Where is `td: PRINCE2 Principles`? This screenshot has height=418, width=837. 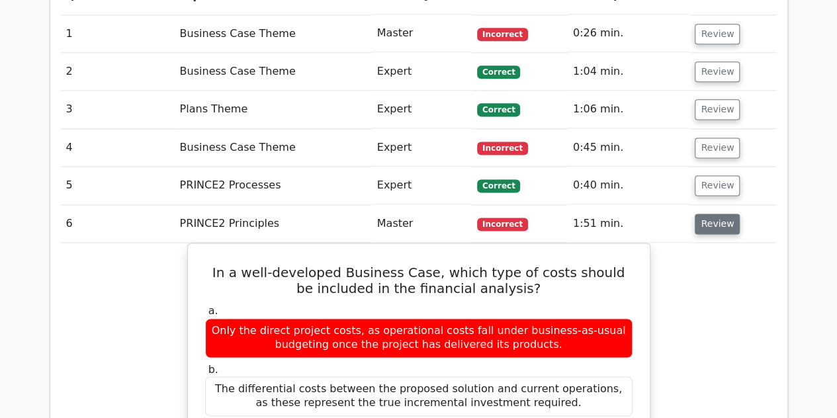 td: PRINCE2 Principles is located at coordinates (273, 224).